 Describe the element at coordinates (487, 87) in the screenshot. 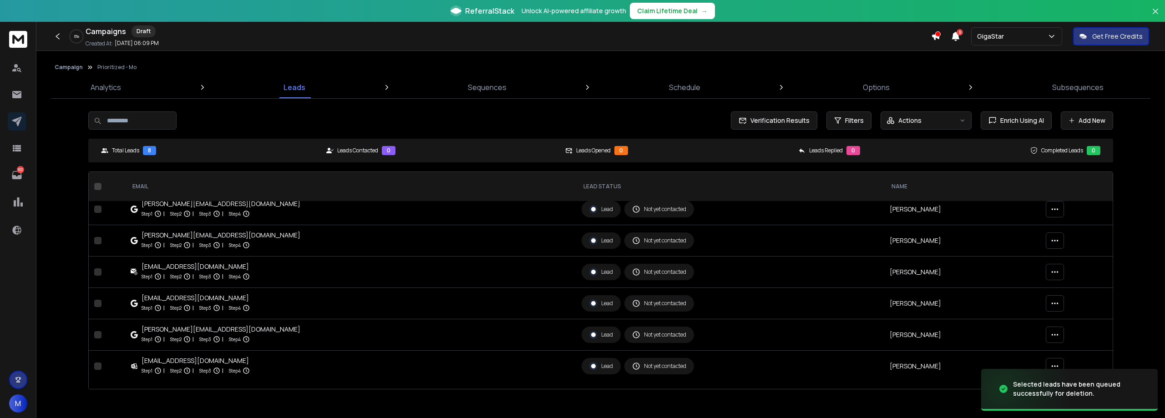

I see `p: Sequences` at that location.